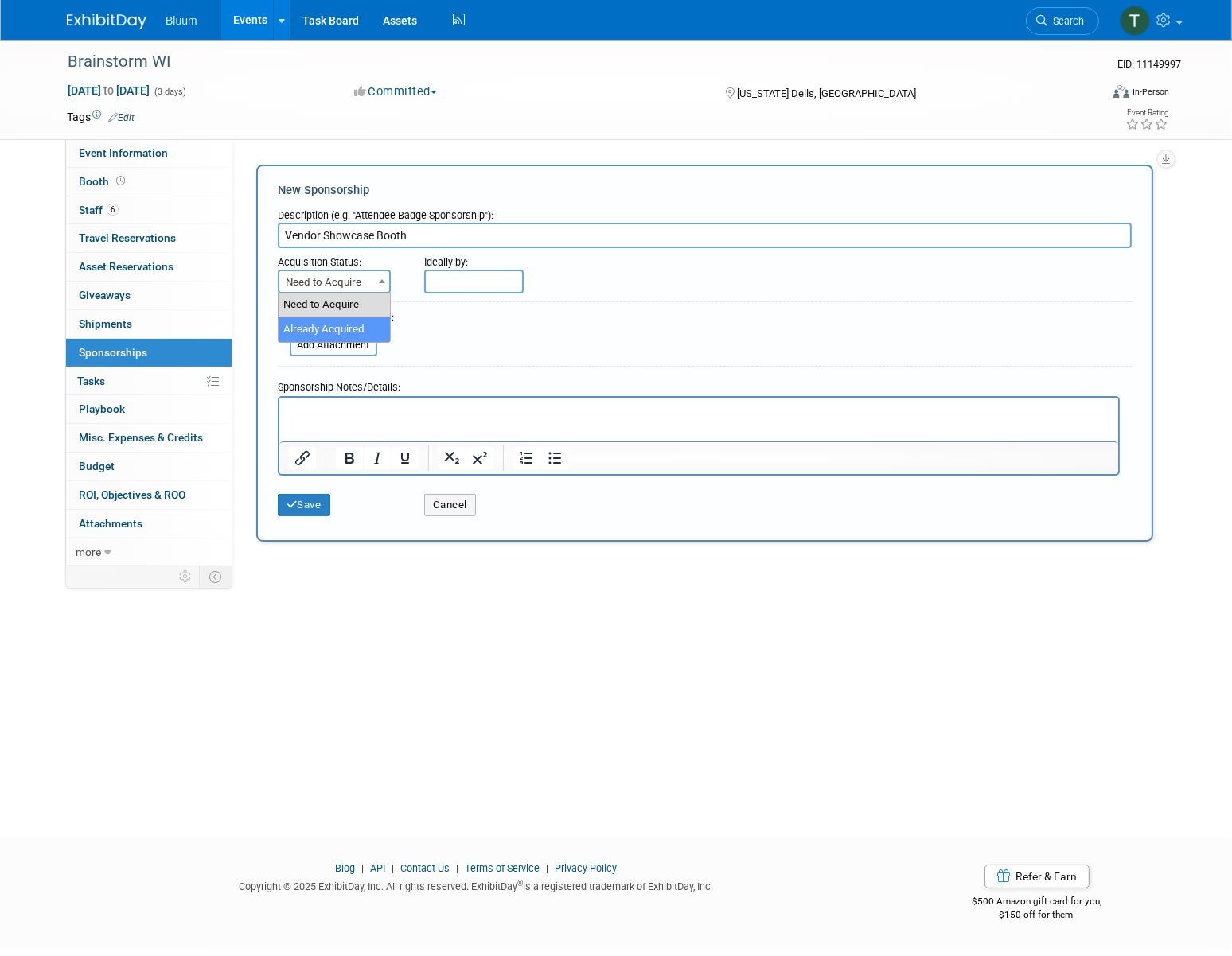 This screenshot has width=1232, height=956. I want to click on button: Underline, so click(405, 458).